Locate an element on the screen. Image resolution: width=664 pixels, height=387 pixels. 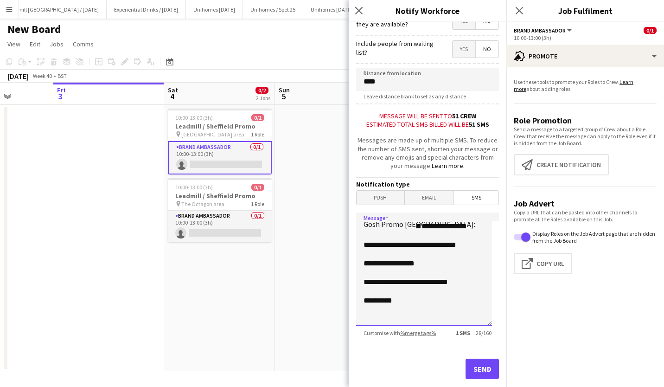
span: View is located at coordinates (14, 44).